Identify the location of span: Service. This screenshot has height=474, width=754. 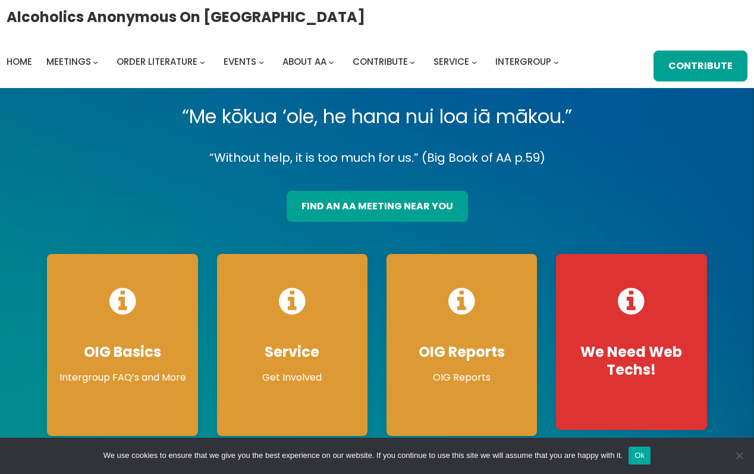
(452, 61).